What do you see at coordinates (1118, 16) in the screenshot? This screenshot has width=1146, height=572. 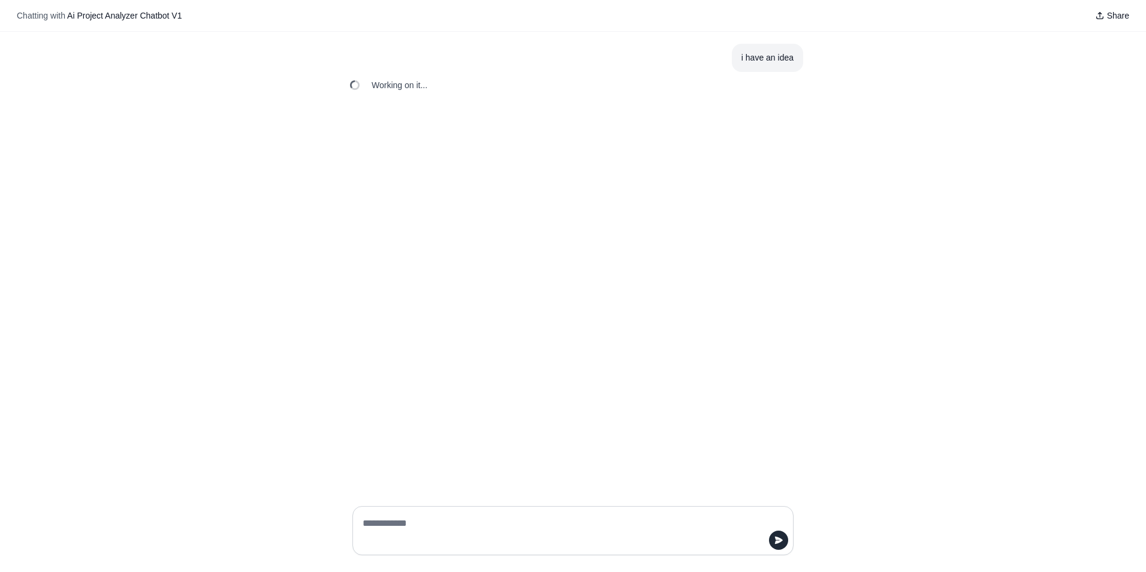 I see `span: Share` at bounding box center [1118, 16].